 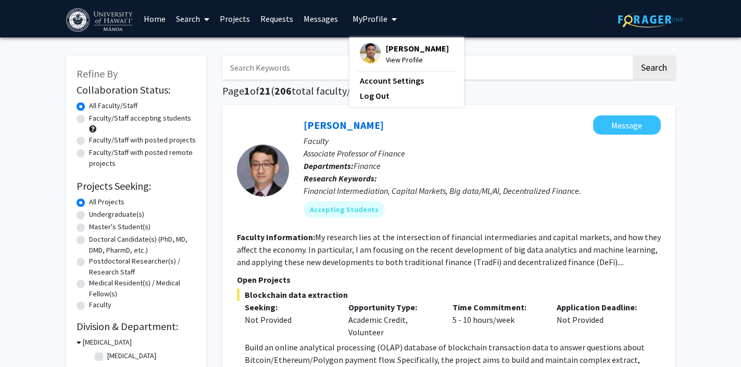 I want to click on input: Search Keywords, so click(x=426, y=68).